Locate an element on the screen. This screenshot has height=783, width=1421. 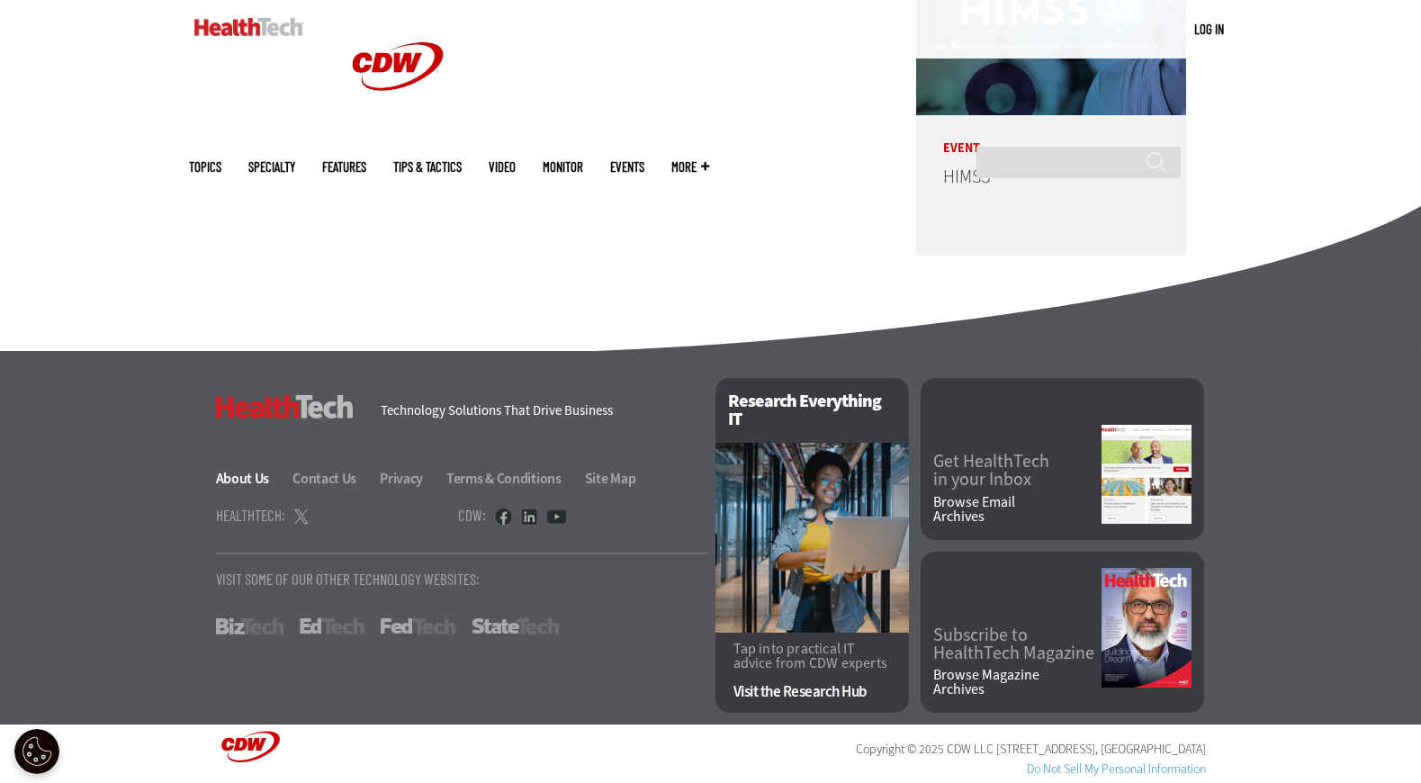
a: Tips & Tactics is located at coordinates (427, 166).